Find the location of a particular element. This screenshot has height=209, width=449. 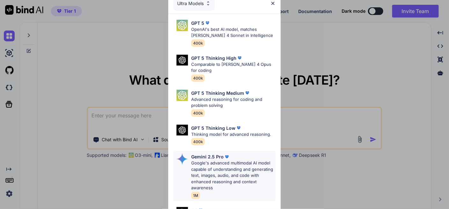

span: 1M is located at coordinates (196, 196).